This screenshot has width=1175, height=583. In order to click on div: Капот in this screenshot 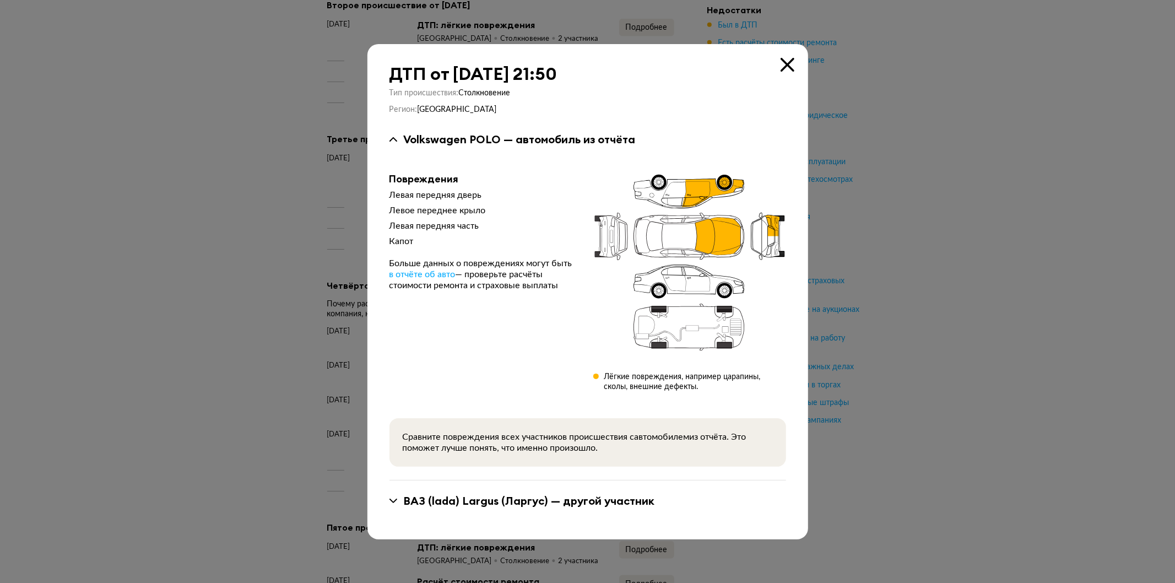, I will do `click(482, 241)`.